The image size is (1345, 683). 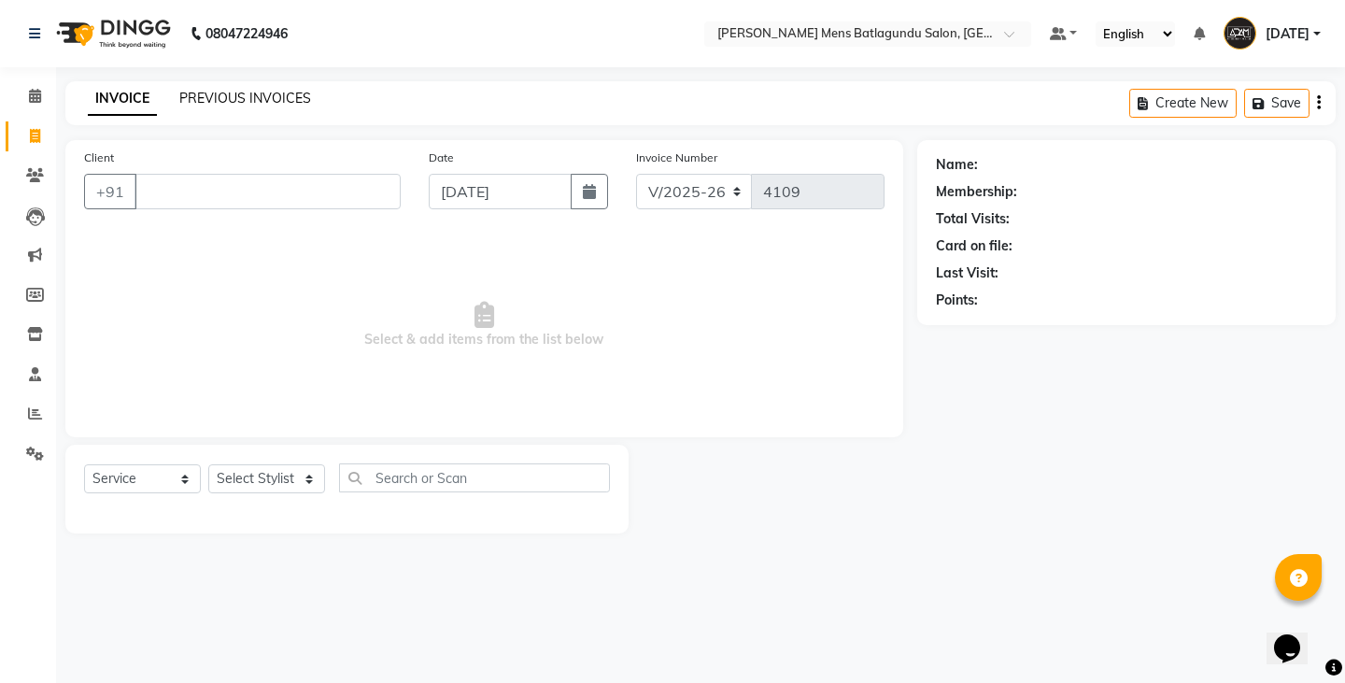 I want to click on input: Search by Name/Mobile/Email/Code, so click(x=267, y=191).